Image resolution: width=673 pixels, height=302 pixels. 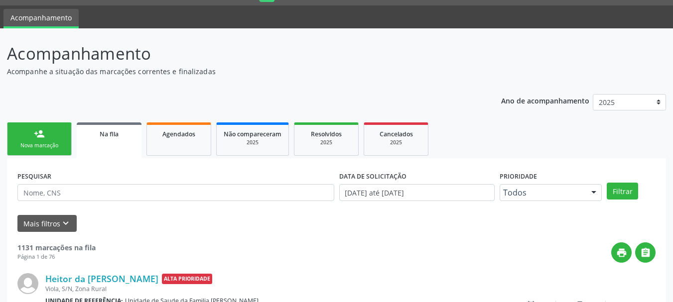 What do you see at coordinates (238, 54) in the screenshot?
I see `p: Acompanhamento` at bounding box center [238, 54].